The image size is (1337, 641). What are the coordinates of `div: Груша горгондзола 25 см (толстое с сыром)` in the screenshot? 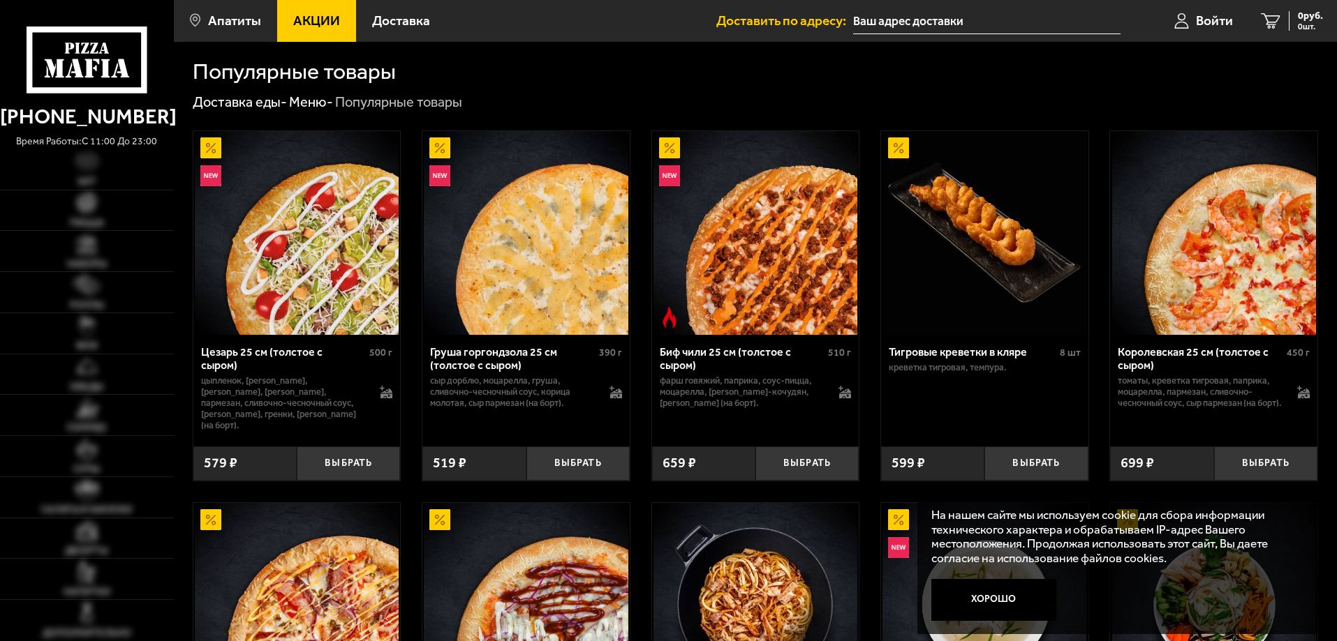 It's located at (512, 359).